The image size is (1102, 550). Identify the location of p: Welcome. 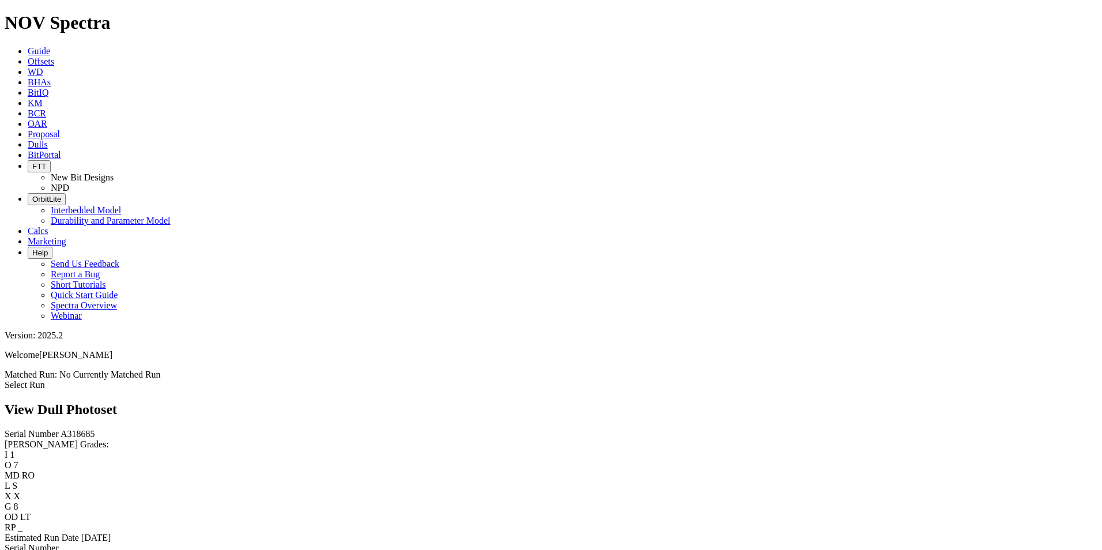
(551, 355).